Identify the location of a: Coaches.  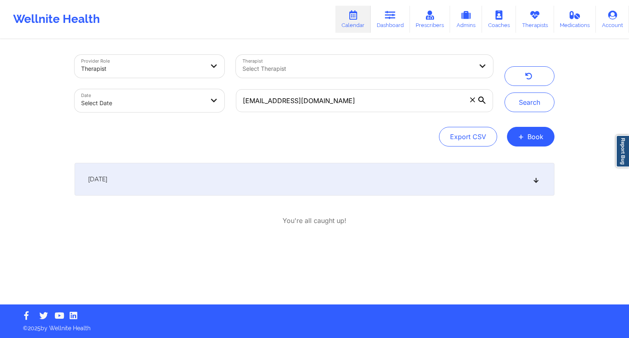
(499, 19).